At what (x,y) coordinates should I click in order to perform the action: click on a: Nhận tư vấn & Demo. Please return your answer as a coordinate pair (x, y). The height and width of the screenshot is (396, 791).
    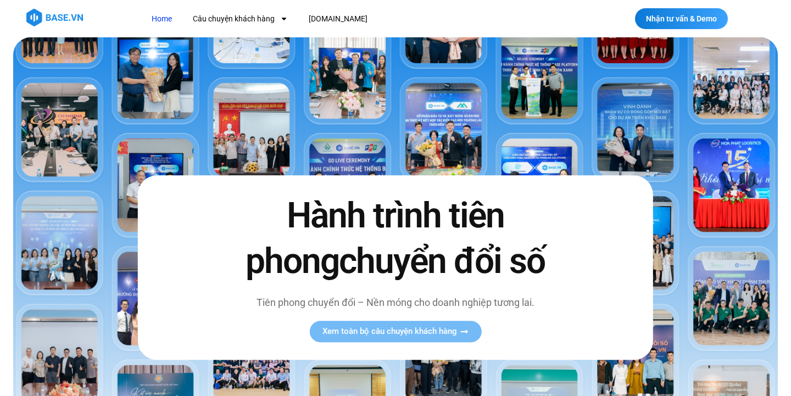
    Looking at the image, I should click on (681, 19).